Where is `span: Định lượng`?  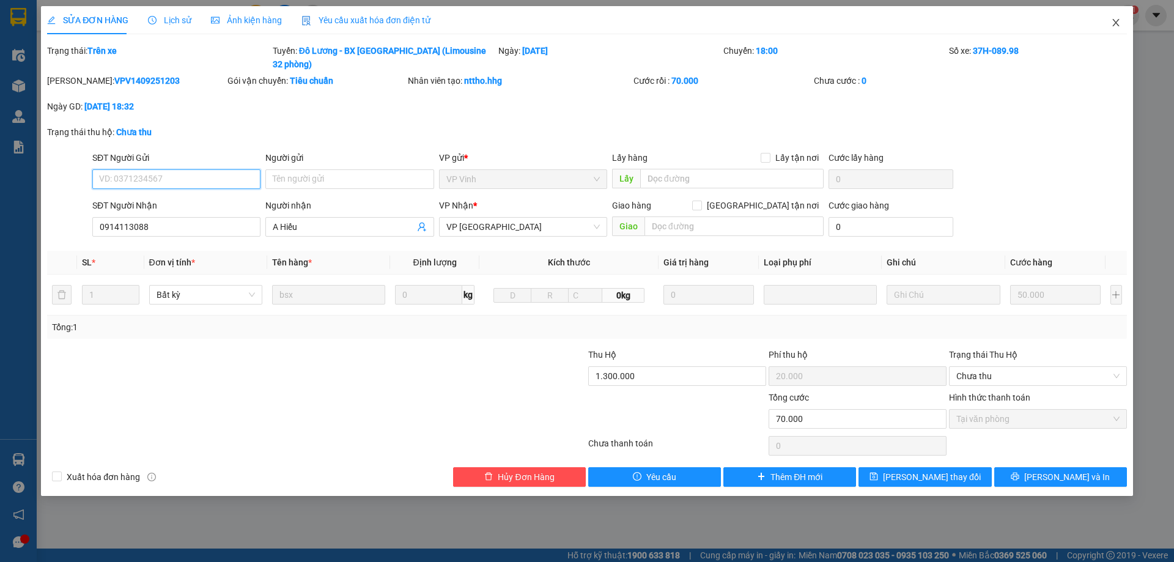
span: Định lượng is located at coordinates (434, 262).